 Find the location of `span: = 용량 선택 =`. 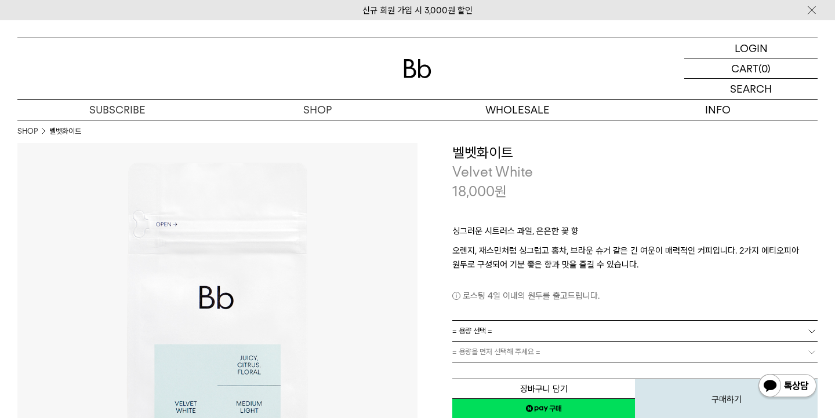

span: = 용량 선택 = is located at coordinates (472, 331).